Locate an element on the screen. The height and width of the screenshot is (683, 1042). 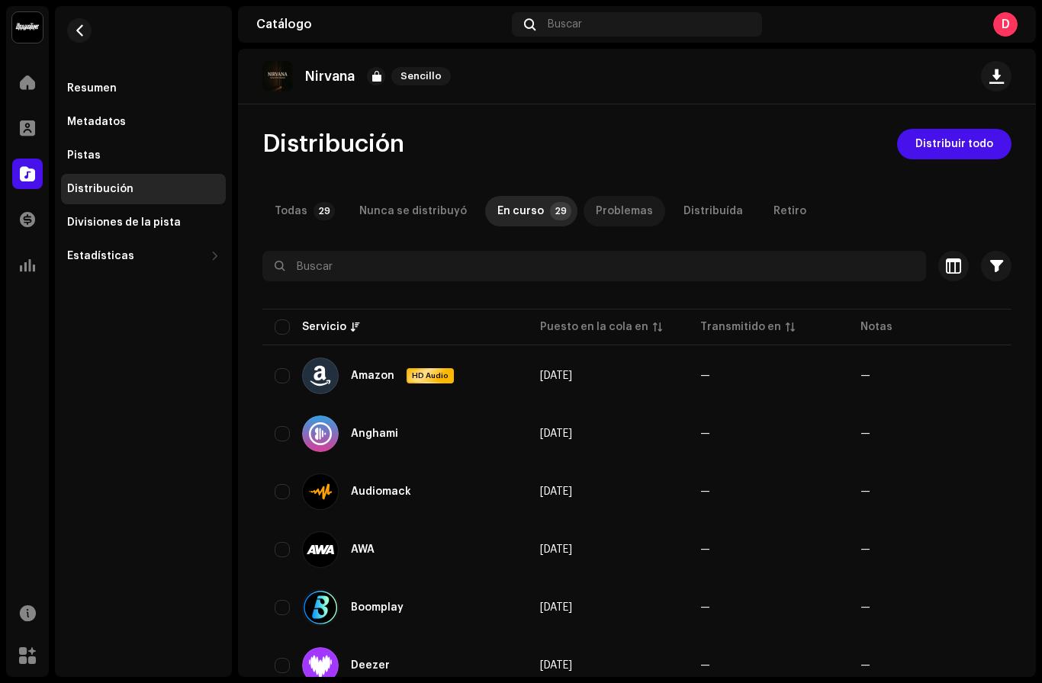
div: Distribución is located at coordinates (100, 189).